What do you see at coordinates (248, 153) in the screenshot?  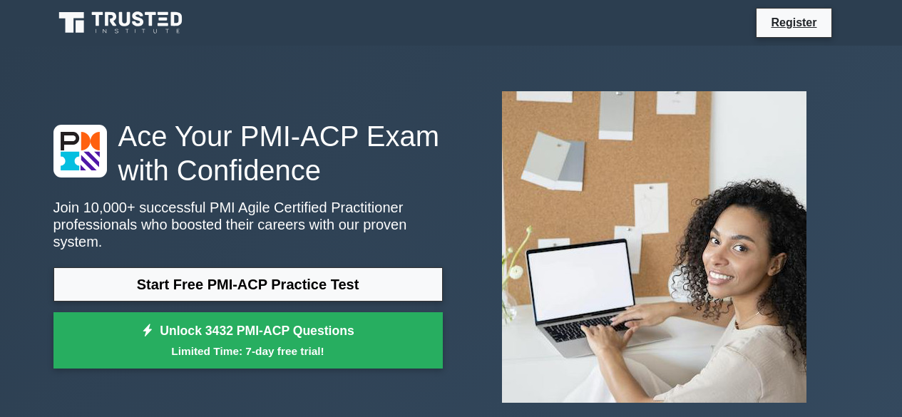 I see `h1: Ace Your PMI-ACP Exam with Confidence` at bounding box center [248, 153].